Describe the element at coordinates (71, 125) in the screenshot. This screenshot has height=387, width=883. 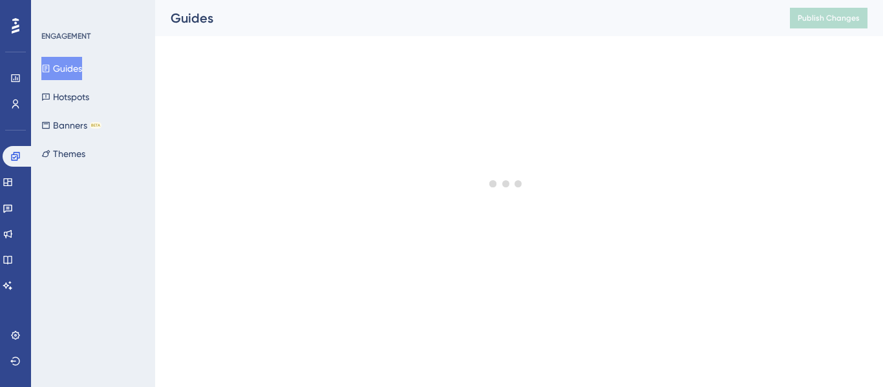
I see `button: BannersBETA` at that location.